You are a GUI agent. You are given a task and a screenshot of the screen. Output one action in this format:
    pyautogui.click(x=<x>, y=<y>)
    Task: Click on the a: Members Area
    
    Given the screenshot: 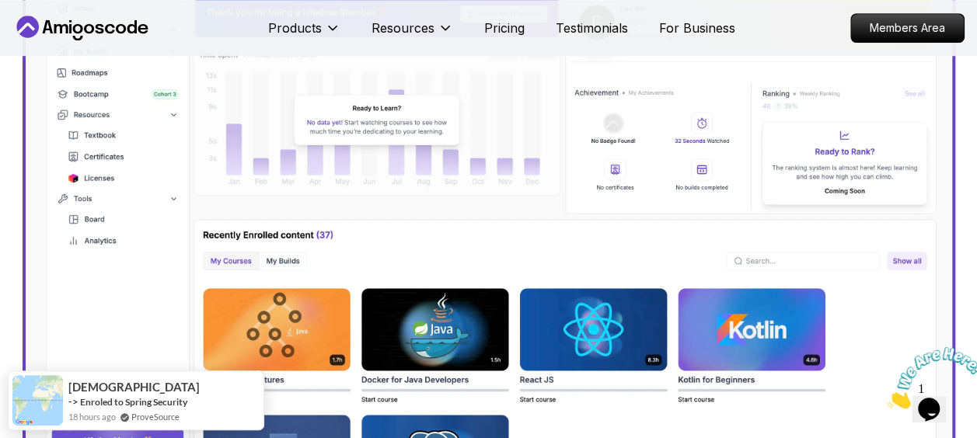 What is the action you would take?
    pyautogui.click(x=907, y=28)
    